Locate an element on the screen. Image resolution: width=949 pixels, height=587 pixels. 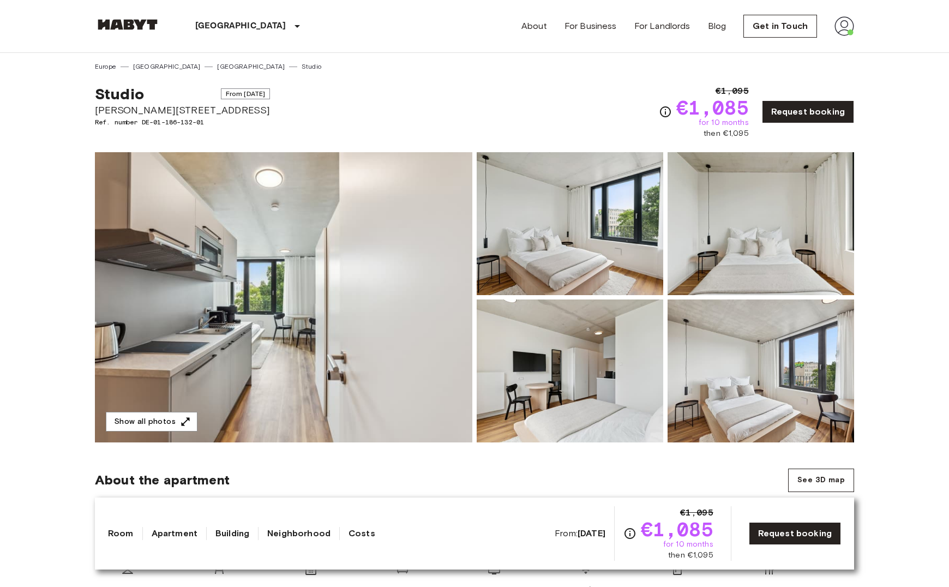
a: For Business is located at coordinates (591, 26).